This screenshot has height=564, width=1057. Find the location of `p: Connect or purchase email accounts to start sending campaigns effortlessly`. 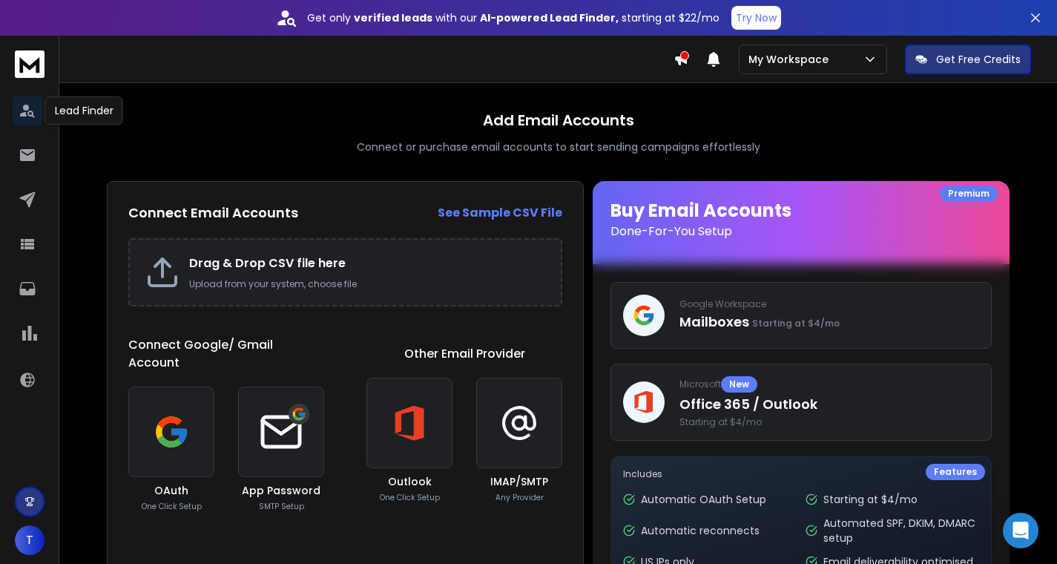

p: Connect or purchase email accounts to start sending campaigns effortlessly is located at coordinates (559, 147).